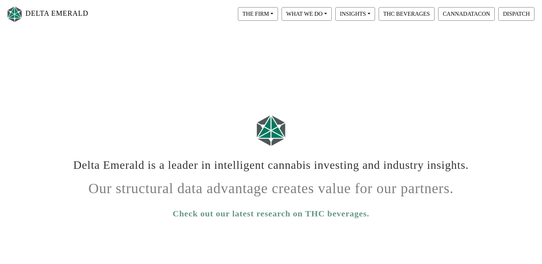 This screenshot has width=542, height=264. Describe the element at coordinates (271, 186) in the screenshot. I see `h1: Our structural data advantage creates value for our partners.` at that location.